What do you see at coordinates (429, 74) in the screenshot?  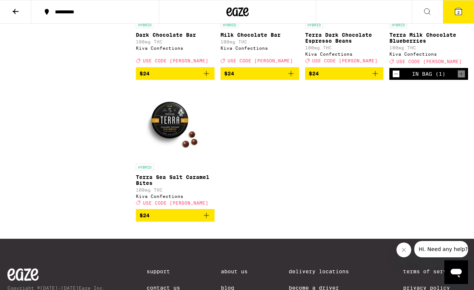 I see `div: In Bag (1)` at bounding box center [429, 74].